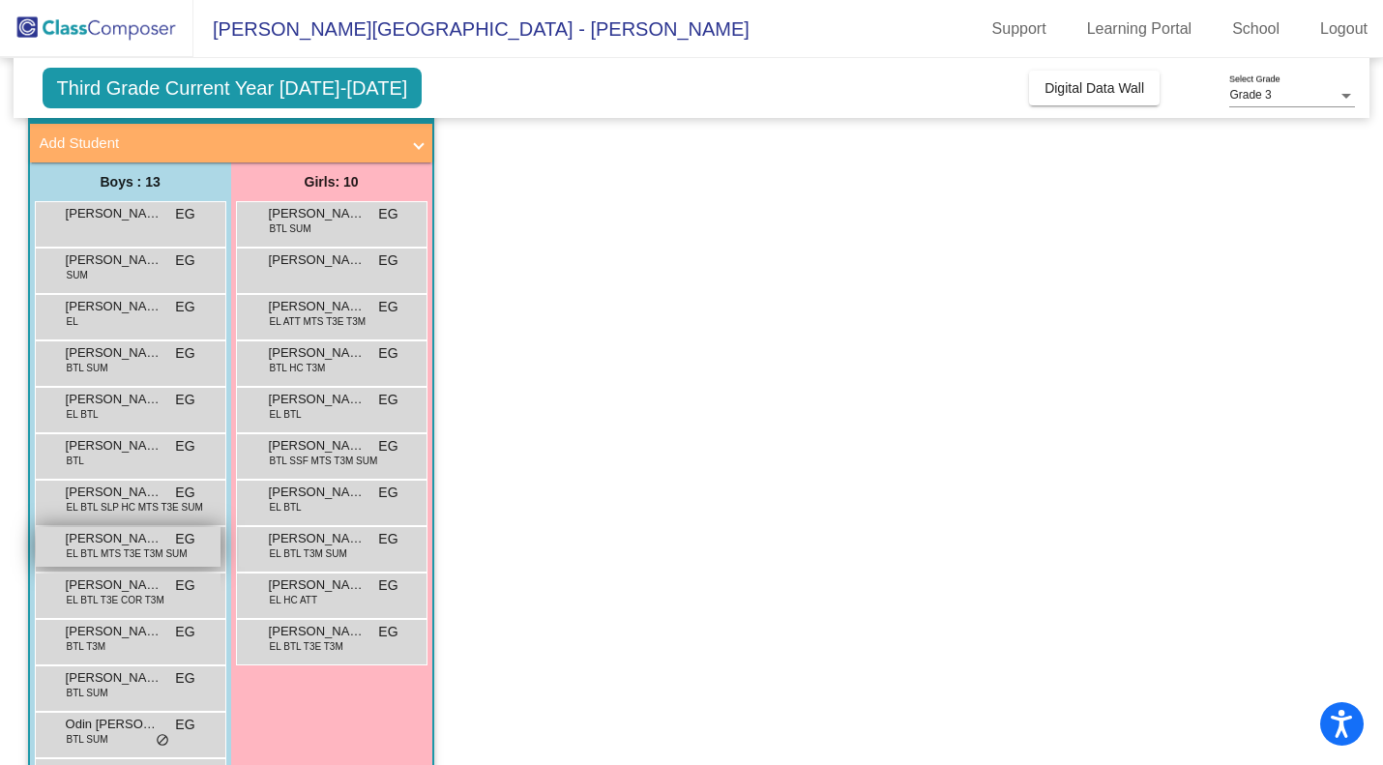 The width and height of the screenshot is (1383, 765). What do you see at coordinates (306, 646) in the screenshot?
I see `span: EL BTL T3E T3M` at bounding box center [306, 646].